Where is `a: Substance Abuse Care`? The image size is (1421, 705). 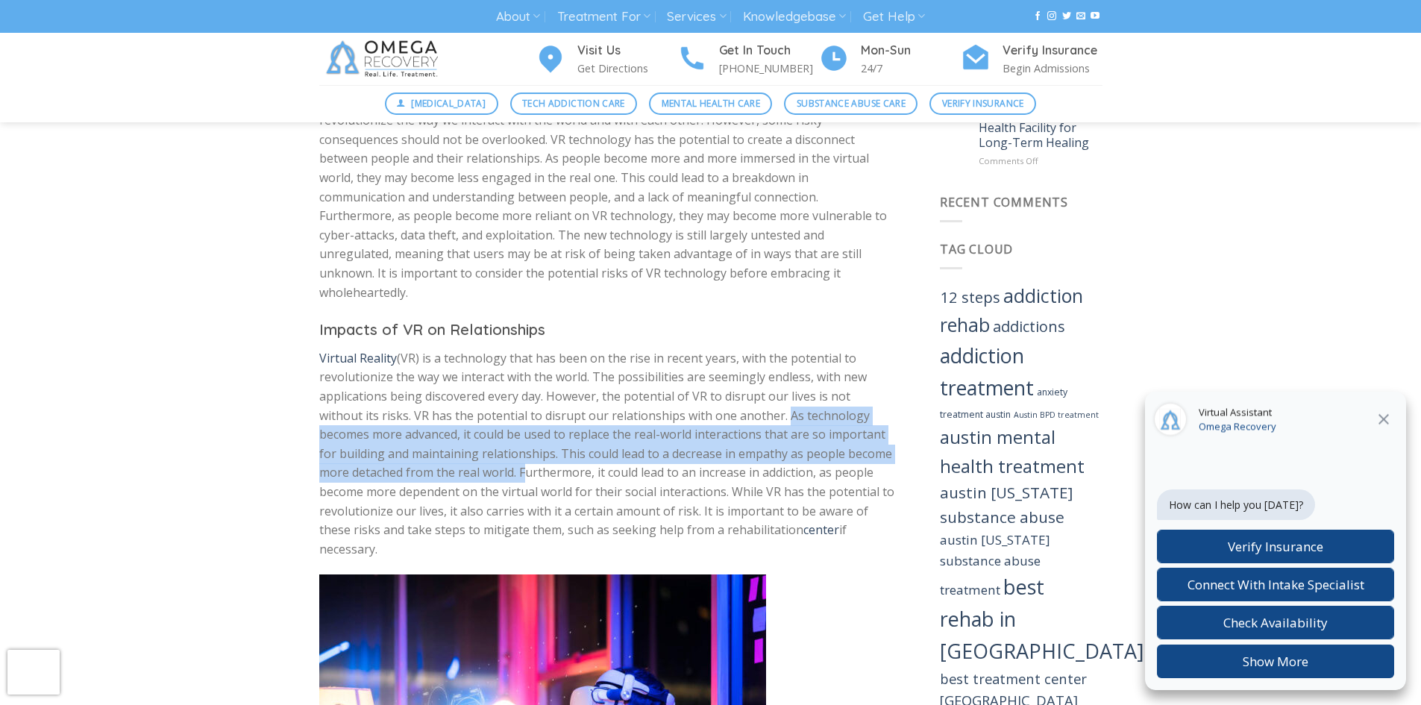 a: Substance Abuse Care is located at coordinates (851, 104).